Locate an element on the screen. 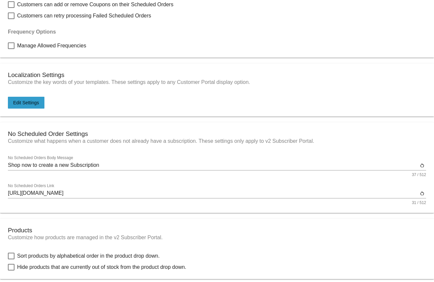  span: Edit Settings is located at coordinates (26, 103).